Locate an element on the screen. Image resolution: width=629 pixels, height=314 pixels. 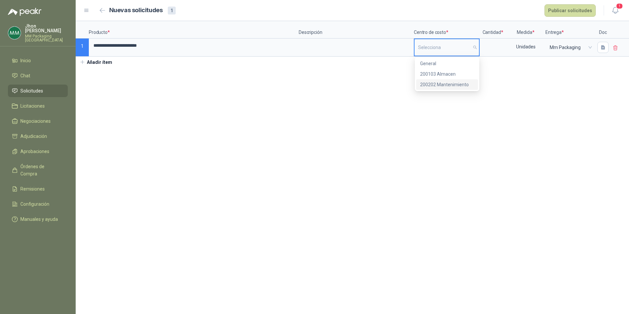
h2: Nuevas solicitudes is located at coordinates (136, 10).